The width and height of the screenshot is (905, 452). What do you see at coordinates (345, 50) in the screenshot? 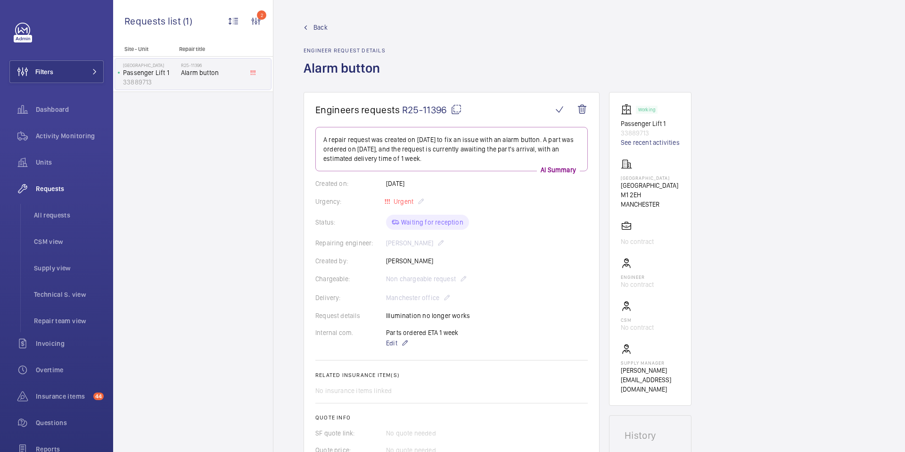
I see `h2: Engineer request details` at bounding box center [345, 50].